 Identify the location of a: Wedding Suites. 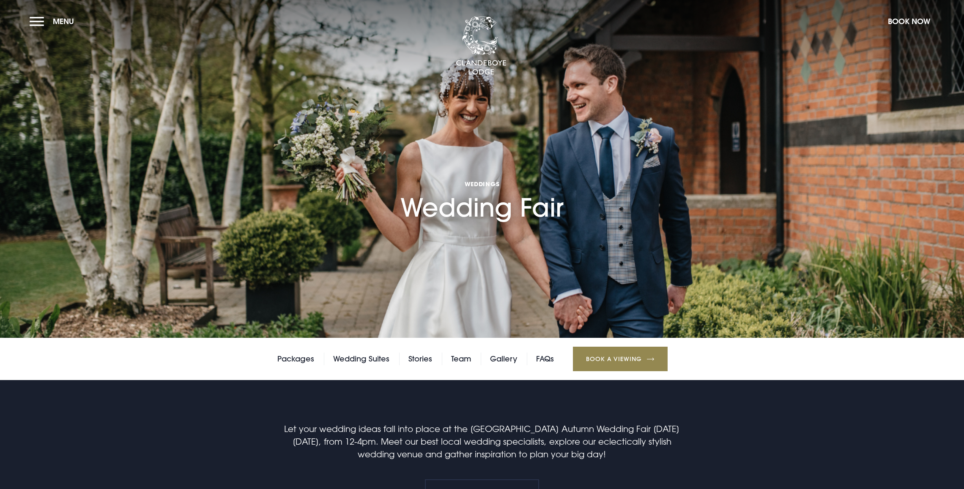
(361, 359).